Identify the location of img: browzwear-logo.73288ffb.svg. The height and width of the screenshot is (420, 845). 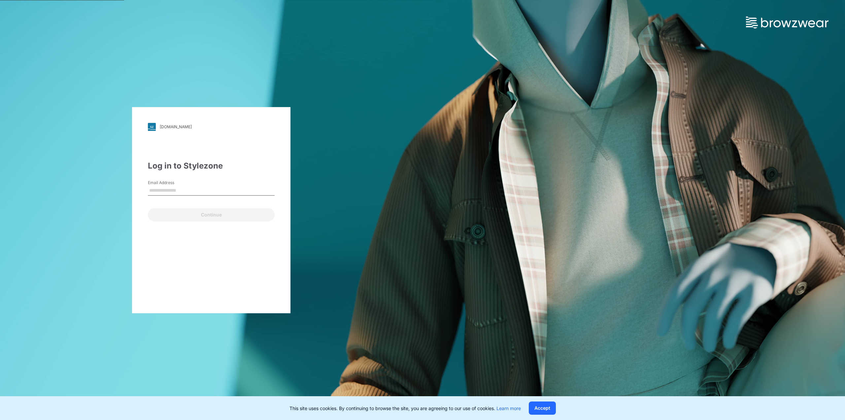
(788, 22).